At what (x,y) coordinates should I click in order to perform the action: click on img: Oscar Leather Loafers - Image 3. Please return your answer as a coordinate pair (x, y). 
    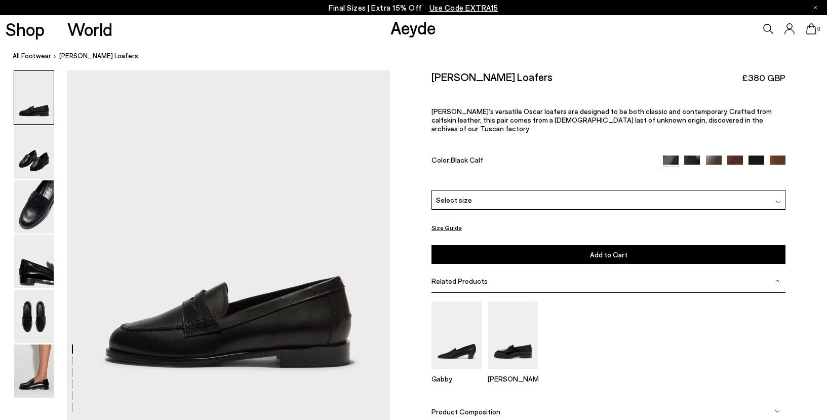
    Looking at the image, I should click on (34, 207).